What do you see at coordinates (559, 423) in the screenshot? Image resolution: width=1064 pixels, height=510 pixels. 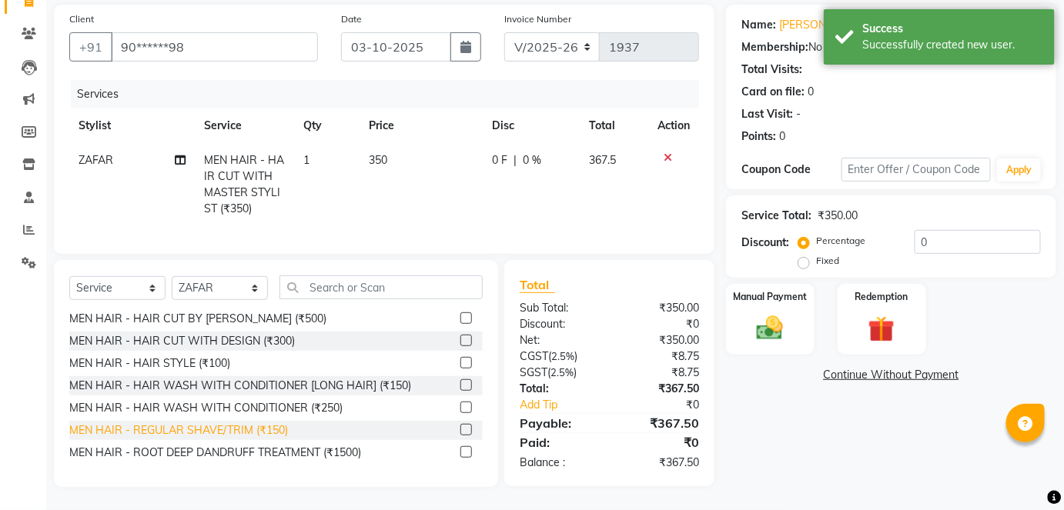 I see `div: Payable:` at bounding box center [559, 423].